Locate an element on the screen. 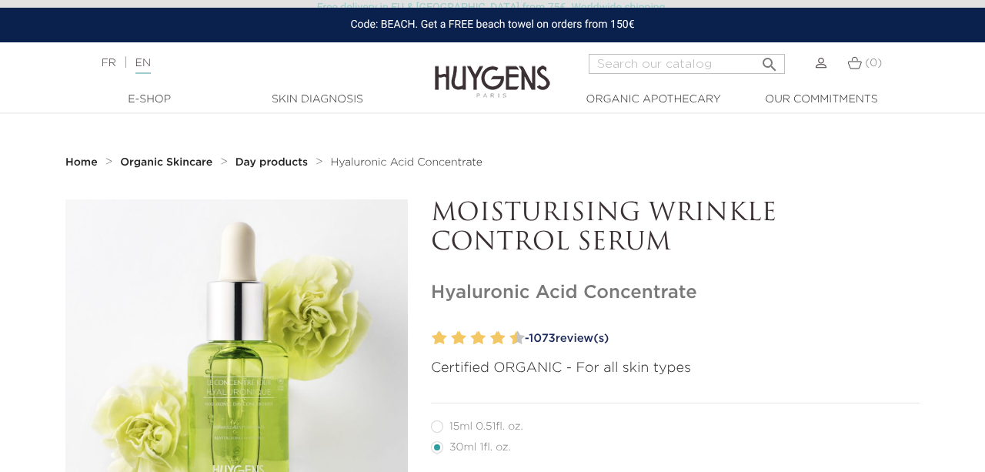 The height and width of the screenshot is (472, 985). a: Skin Diagnosis is located at coordinates (317, 99).